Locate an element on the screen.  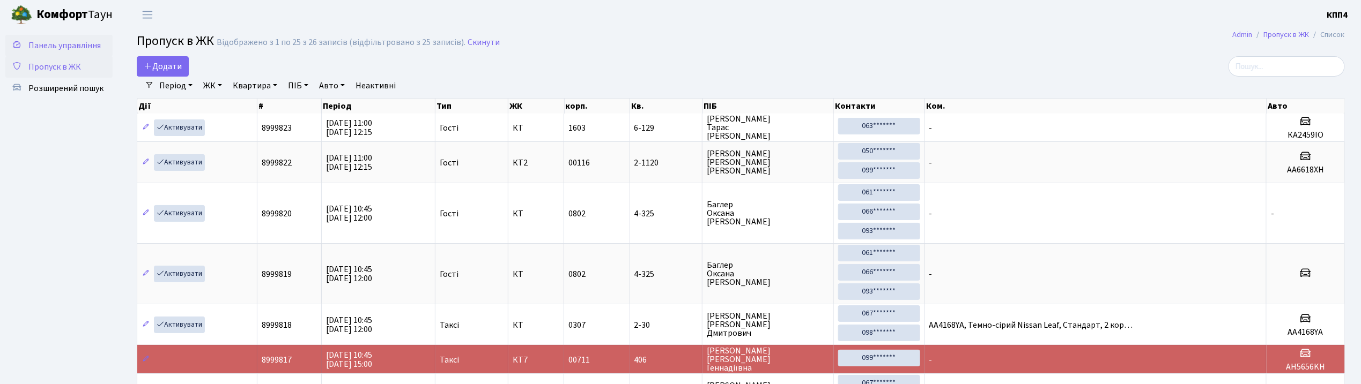
span: 0307 is located at coordinates (577, 325).